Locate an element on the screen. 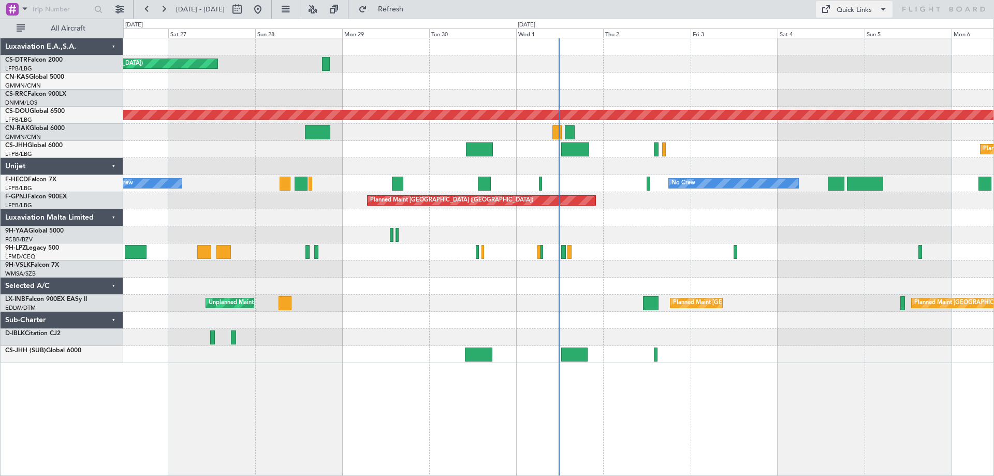 The image size is (994, 476). span: CN-KAS is located at coordinates (17, 77).